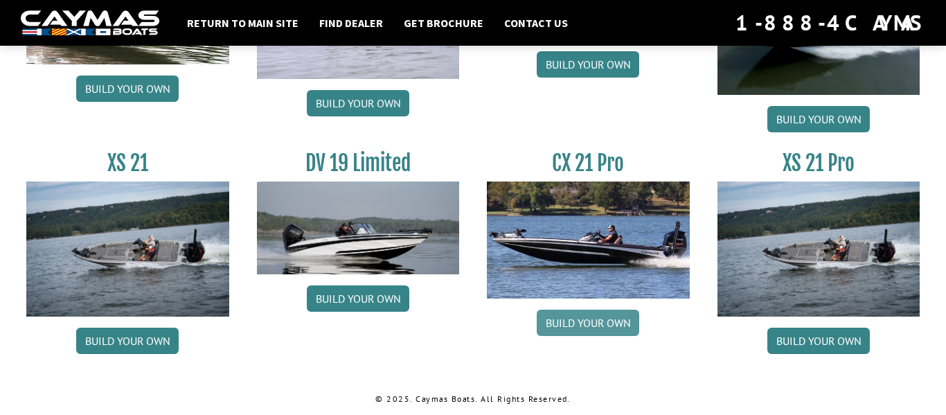  I want to click on a: Contact Us, so click(536, 23).